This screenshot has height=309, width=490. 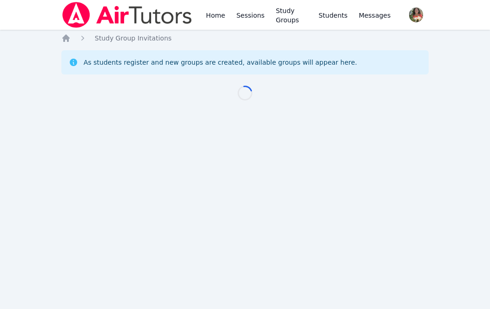 I want to click on span: Study Group Invitations, so click(x=133, y=38).